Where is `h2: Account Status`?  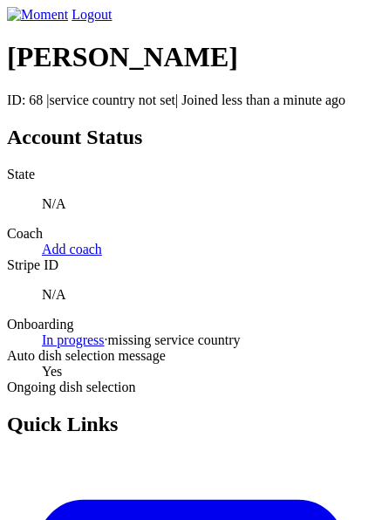 h2: Account Status is located at coordinates (191, 137).